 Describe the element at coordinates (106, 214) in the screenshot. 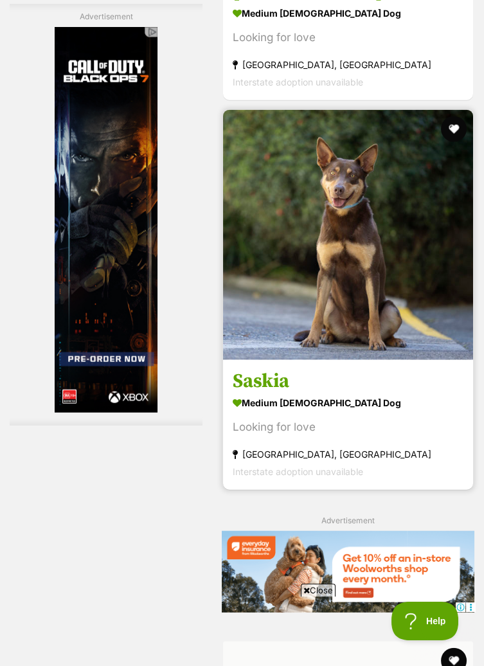

I see `div: Advertisement` at that location.